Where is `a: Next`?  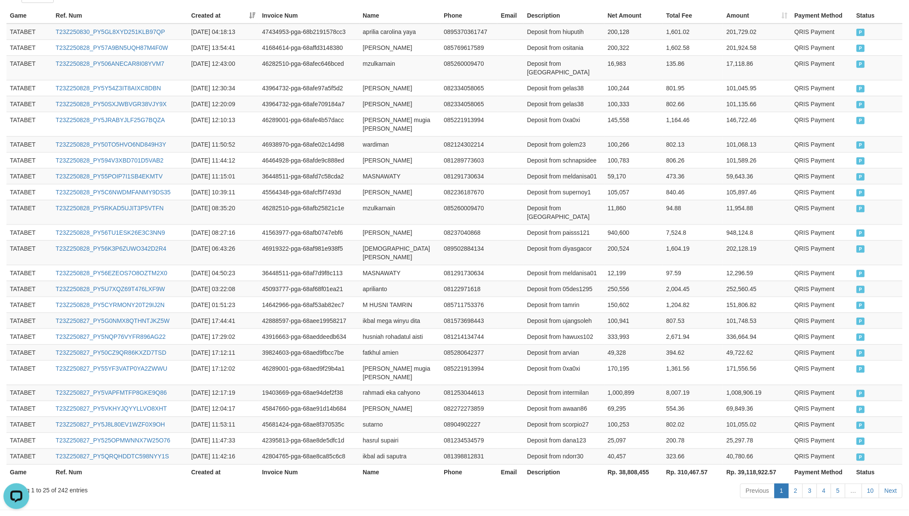
a: Next is located at coordinates (891, 491).